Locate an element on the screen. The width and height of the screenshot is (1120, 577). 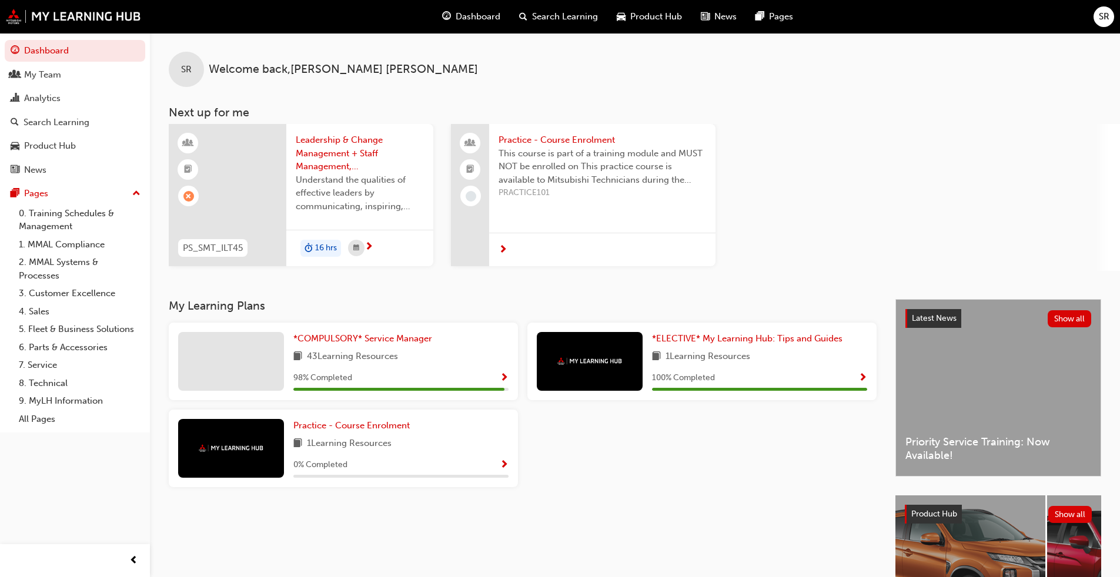
a: *COMPULSORY* Service Manager is located at coordinates (365, 339).